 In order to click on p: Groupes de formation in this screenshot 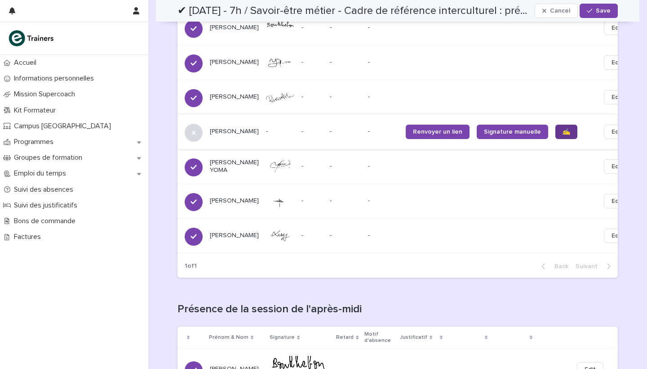, I will do `click(50, 157)`.